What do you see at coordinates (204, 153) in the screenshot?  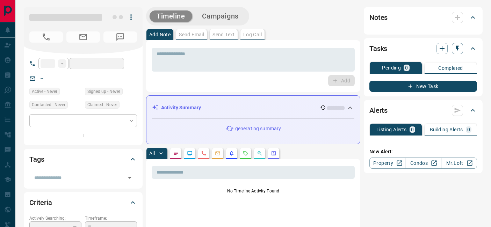 I see `svg: Calls` at bounding box center [204, 153].